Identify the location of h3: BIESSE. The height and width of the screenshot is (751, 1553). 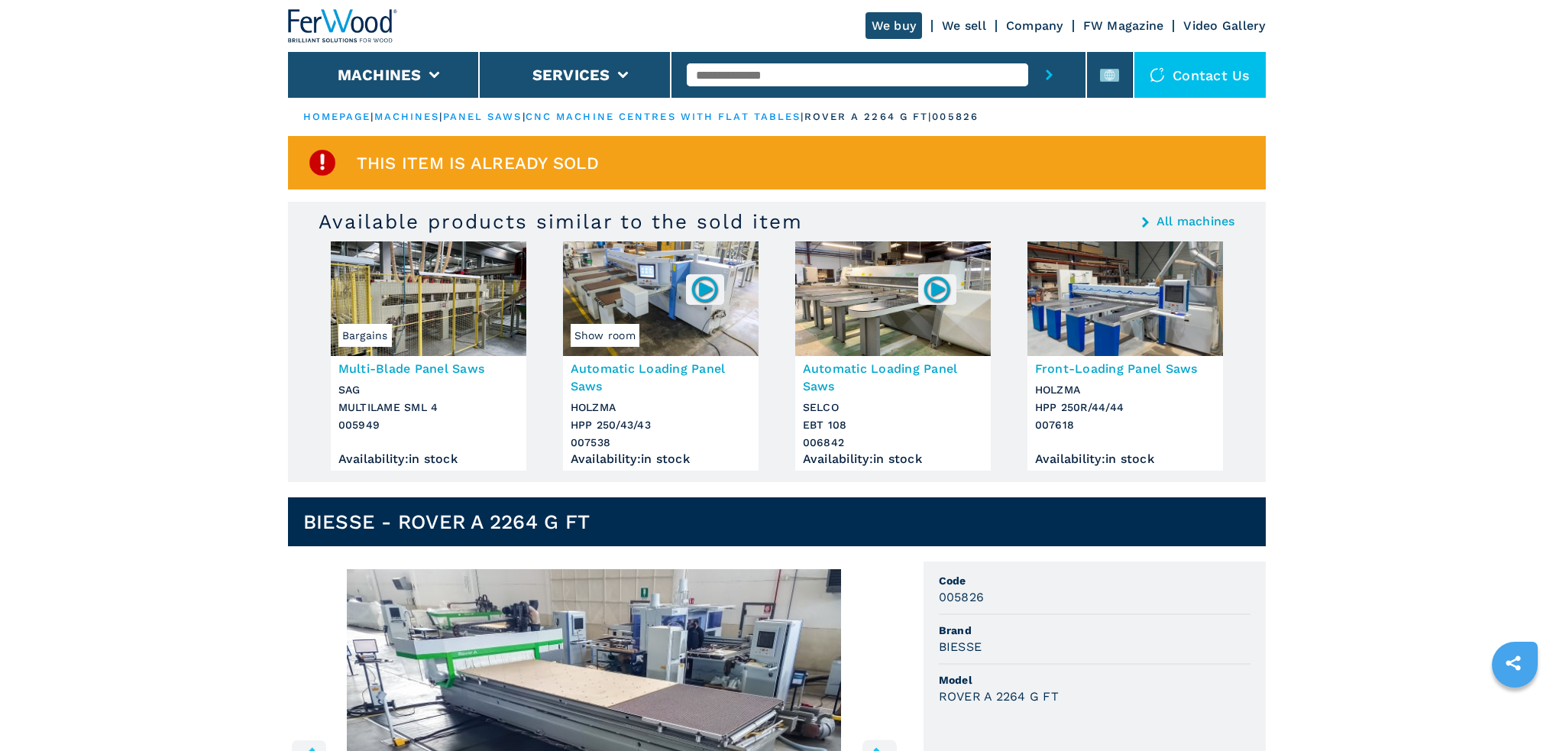
(961, 646).